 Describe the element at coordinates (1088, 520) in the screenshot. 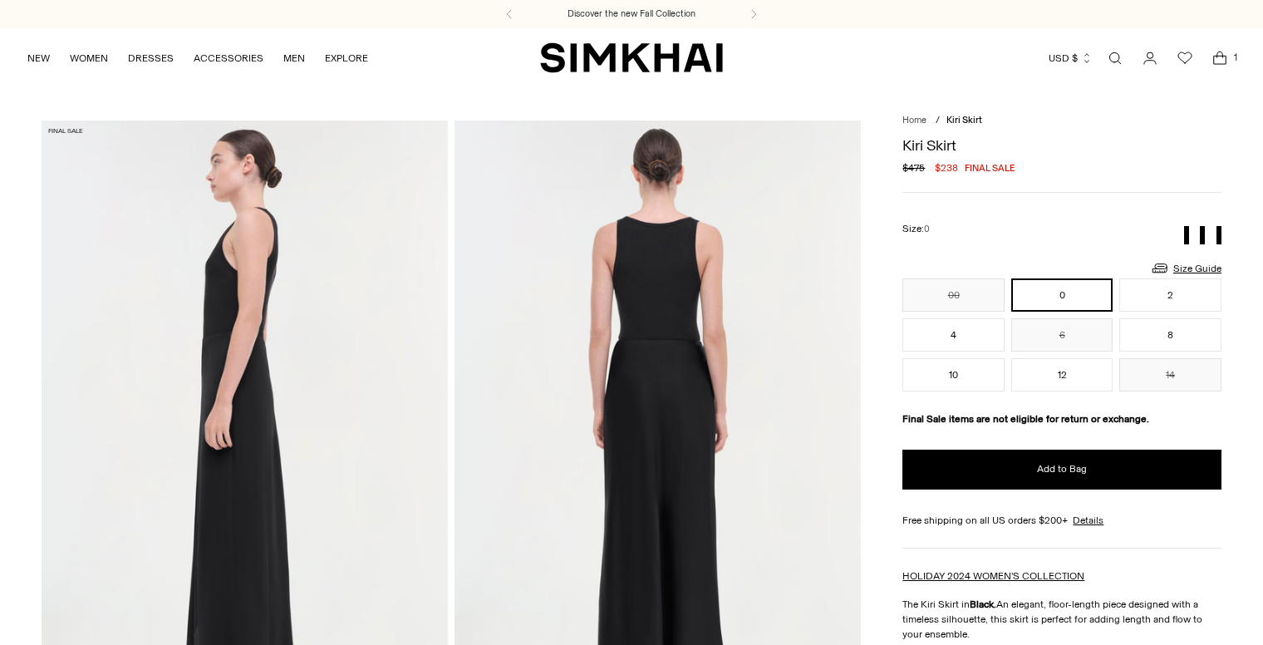

I see `a: Details` at that location.